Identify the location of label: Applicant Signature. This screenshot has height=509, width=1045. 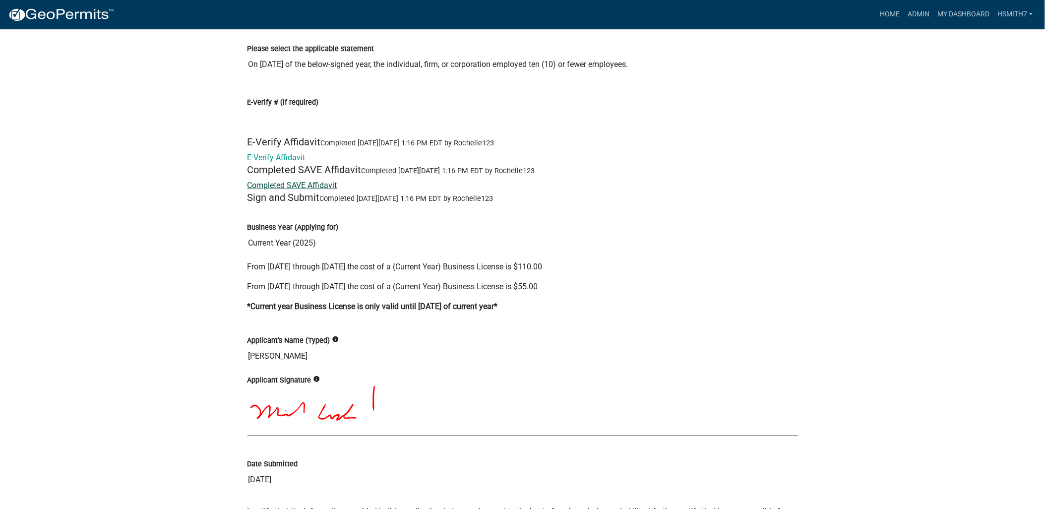
(279, 380).